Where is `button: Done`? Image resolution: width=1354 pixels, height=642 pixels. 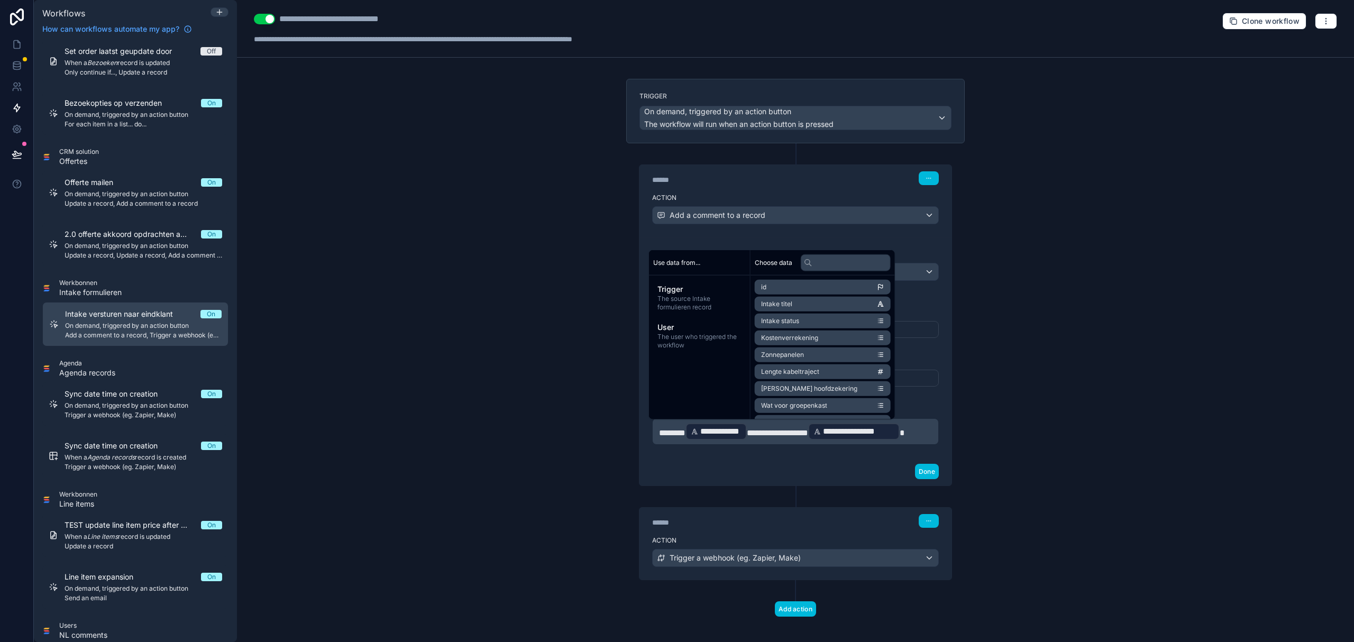
button: Done is located at coordinates (926, 471).